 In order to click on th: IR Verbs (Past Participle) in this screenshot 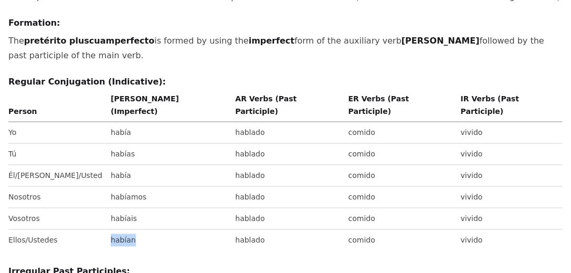, I will do `click(509, 107)`.